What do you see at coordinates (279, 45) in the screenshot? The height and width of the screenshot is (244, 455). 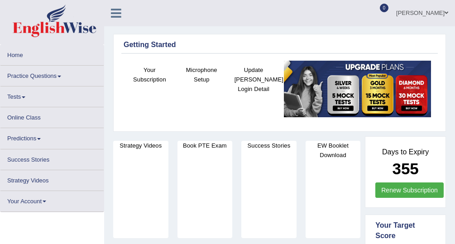 I see `div: Getting Started` at bounding box center [279, 45].